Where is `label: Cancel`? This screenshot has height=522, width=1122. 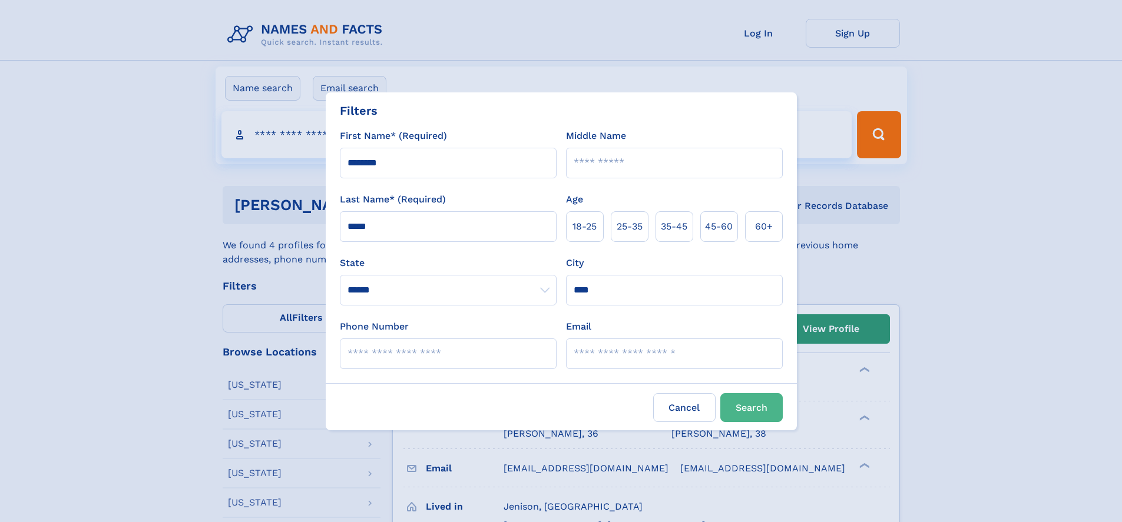
label: Cancel is located at coordinates (684, 408).